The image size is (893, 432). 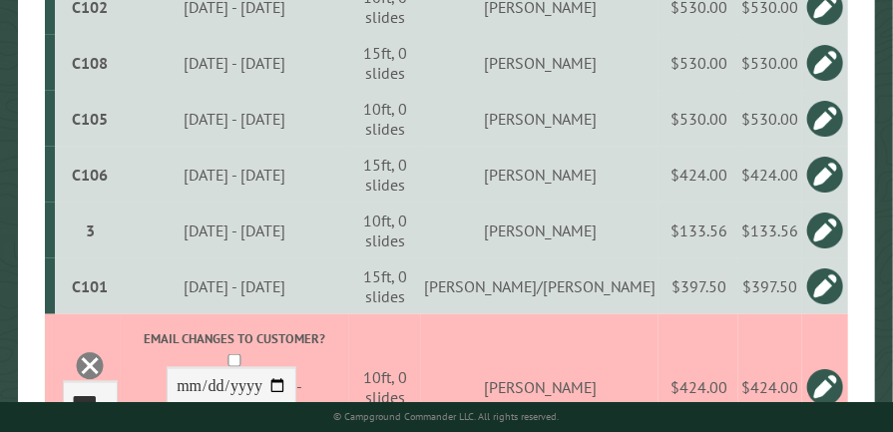 What do you see at coordinates (90, 119) in the screenshot?
I see `div: C105` at bounding box center [90, 119].